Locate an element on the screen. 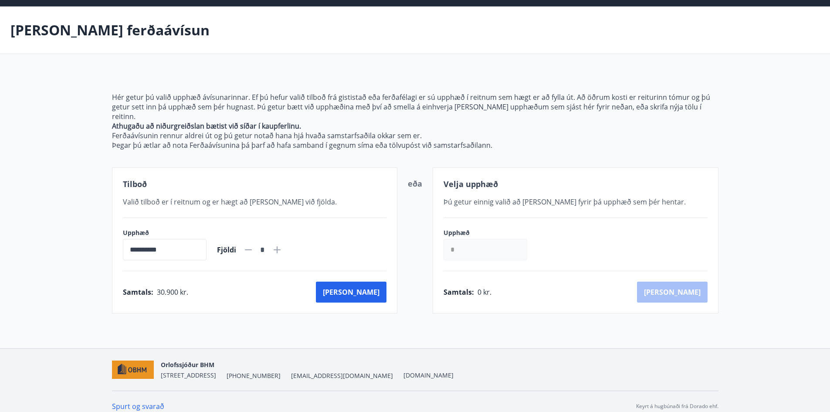  span: eða is located at coordinates (415, 183).